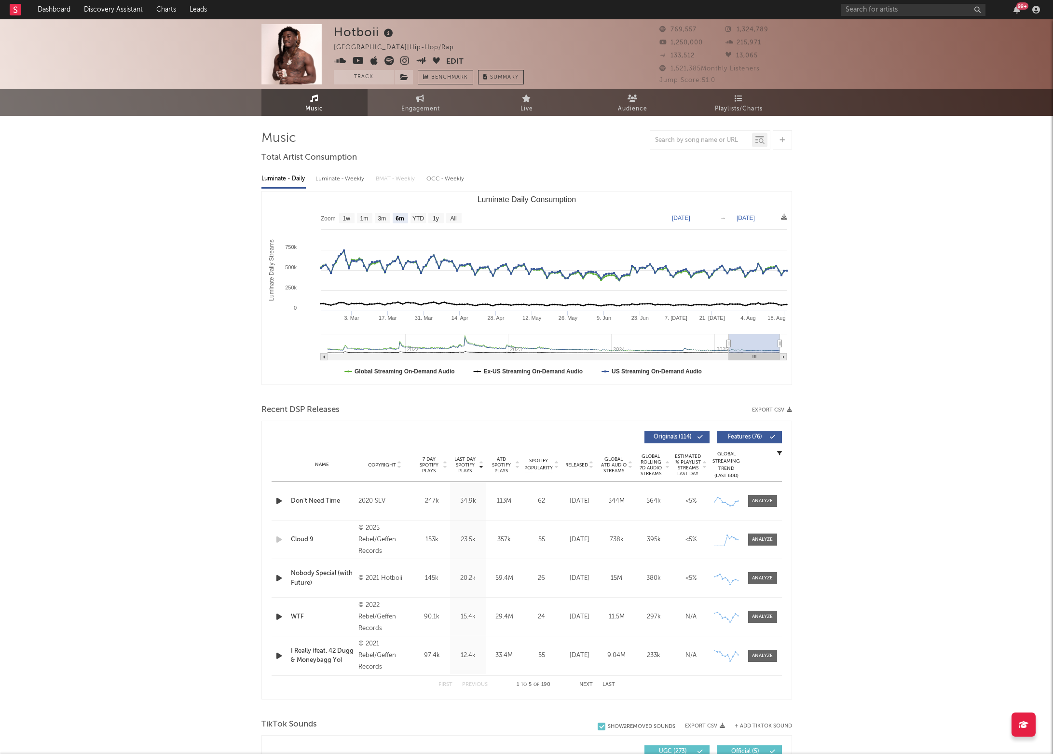  I want to click on span: Global Rolling 7D Audio Streams, so click(651, 465).